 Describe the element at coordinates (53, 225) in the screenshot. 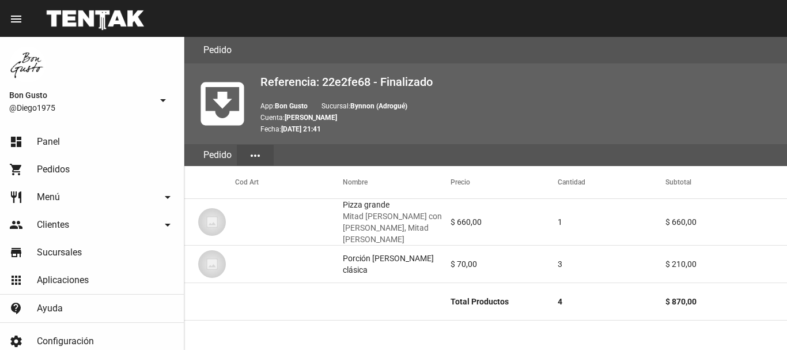

I see `span: Clientes` at that location.